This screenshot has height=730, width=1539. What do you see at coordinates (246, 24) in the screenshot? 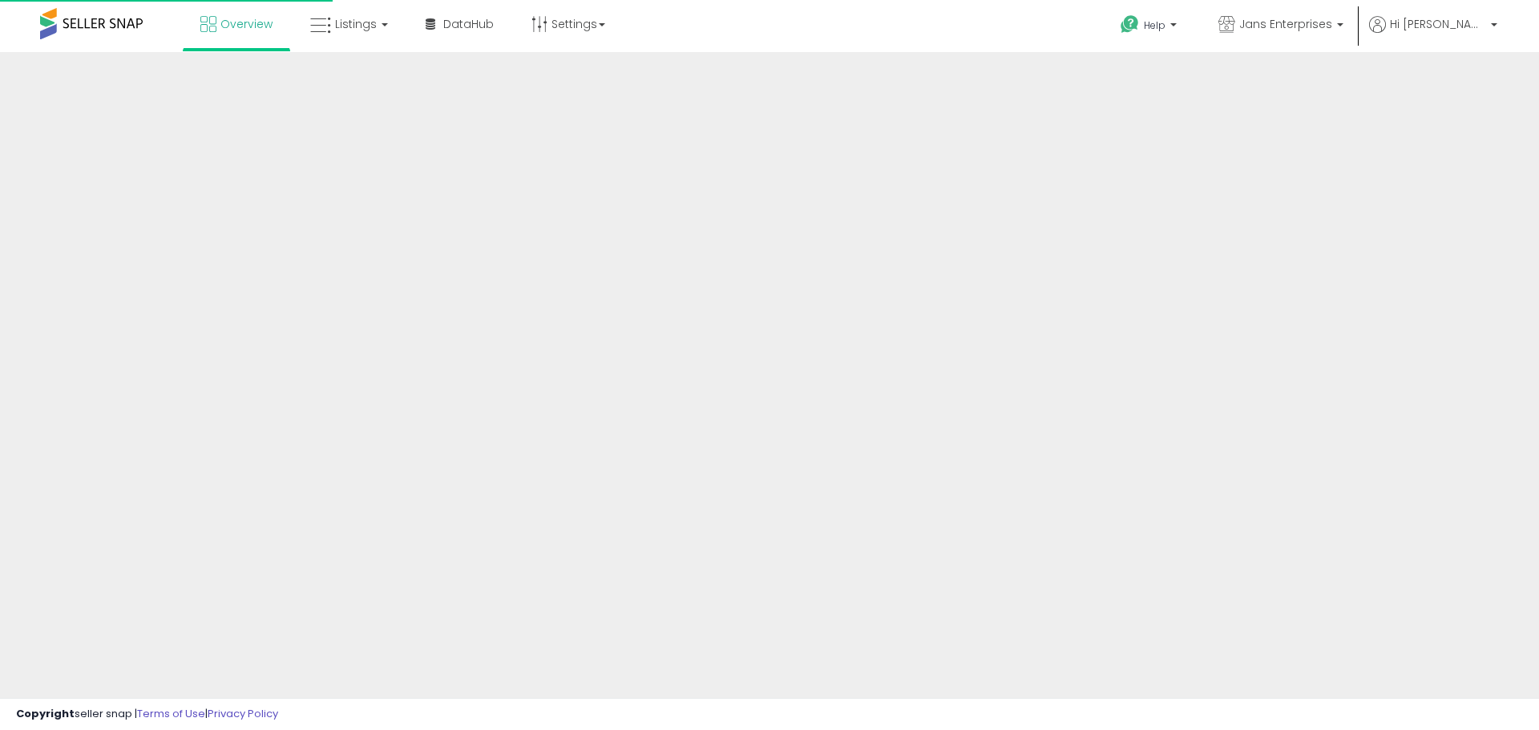
I see `span: Overview` at bounding box center [246, 24].